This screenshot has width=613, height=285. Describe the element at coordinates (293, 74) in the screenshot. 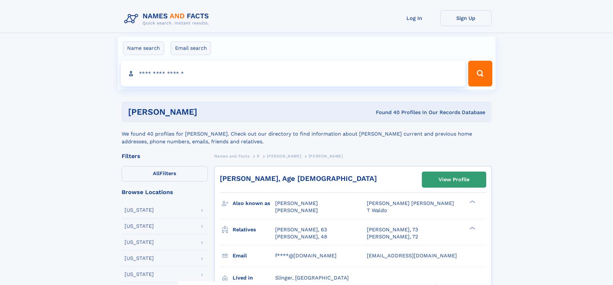

I see `input: search input` at that location.